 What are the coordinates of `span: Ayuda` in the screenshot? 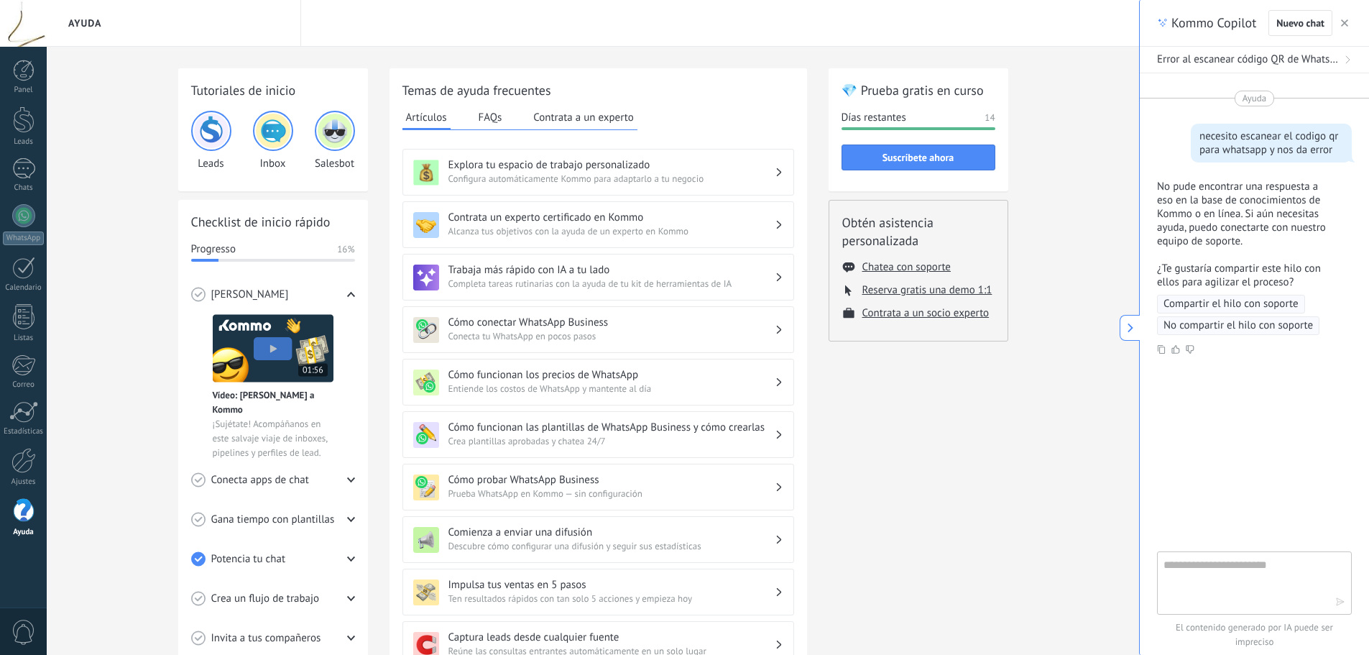 It's located at (1254, 98).